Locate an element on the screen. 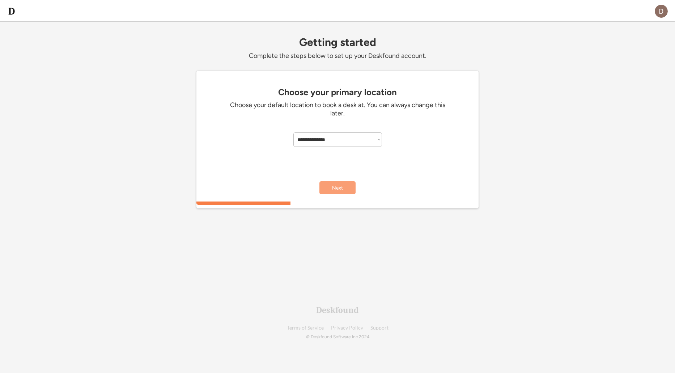  div: Getting started is located at coordinates (337, 42).